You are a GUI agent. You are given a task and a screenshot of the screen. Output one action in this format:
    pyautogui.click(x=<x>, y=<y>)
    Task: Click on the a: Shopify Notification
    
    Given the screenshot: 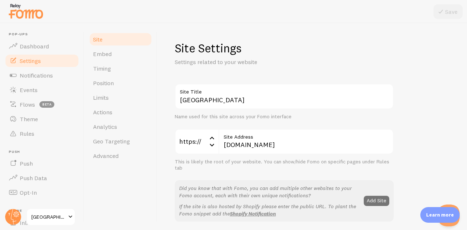 What is the action you would take?
    pyautogui.click(x=253, y=214)
    